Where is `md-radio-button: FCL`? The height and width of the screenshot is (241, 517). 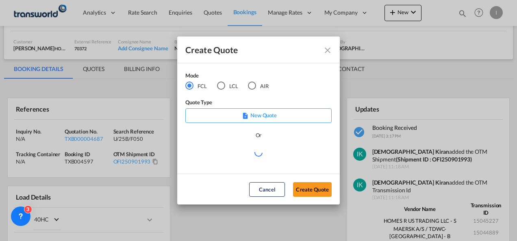 md-radio-button: FCL is located at coordinates (196, 86).